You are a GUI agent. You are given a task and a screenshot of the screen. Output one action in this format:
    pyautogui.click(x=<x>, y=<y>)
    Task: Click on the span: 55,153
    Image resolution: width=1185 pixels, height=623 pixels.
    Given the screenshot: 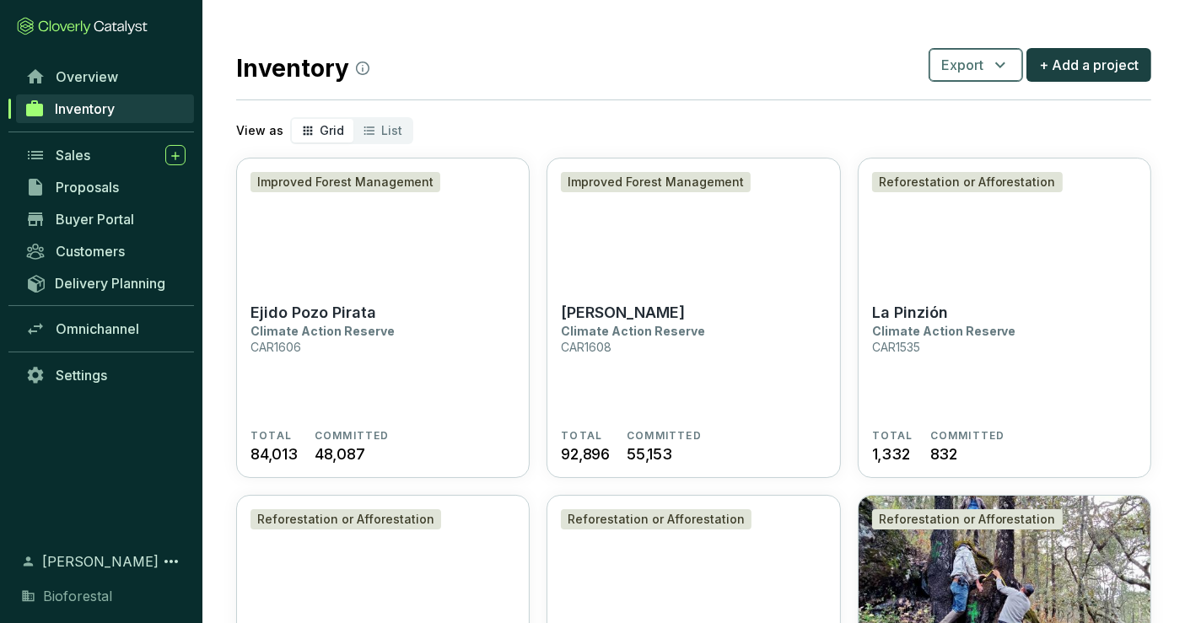 What is the action you would take?
    pyautogui.click(x=650, y=454)
    